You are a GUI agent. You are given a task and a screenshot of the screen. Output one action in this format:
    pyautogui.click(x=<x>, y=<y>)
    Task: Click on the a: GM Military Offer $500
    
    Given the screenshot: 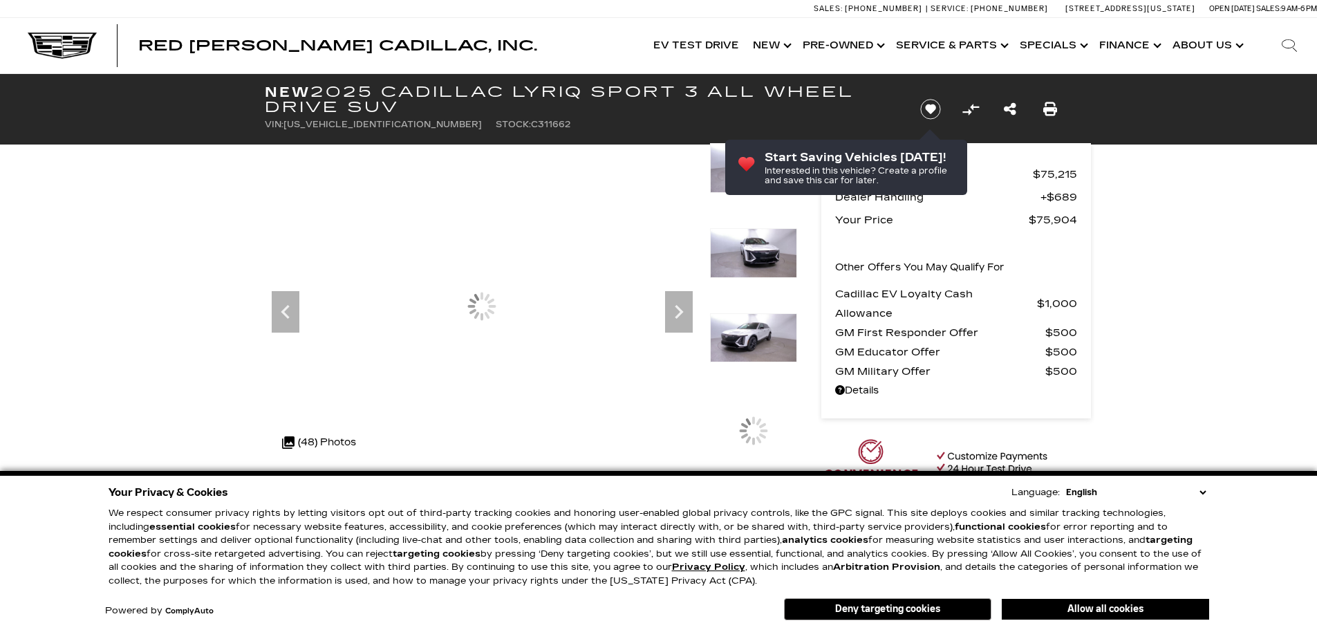 What is the action you would take?
    pyautogui.click(x=956, y=371)
    